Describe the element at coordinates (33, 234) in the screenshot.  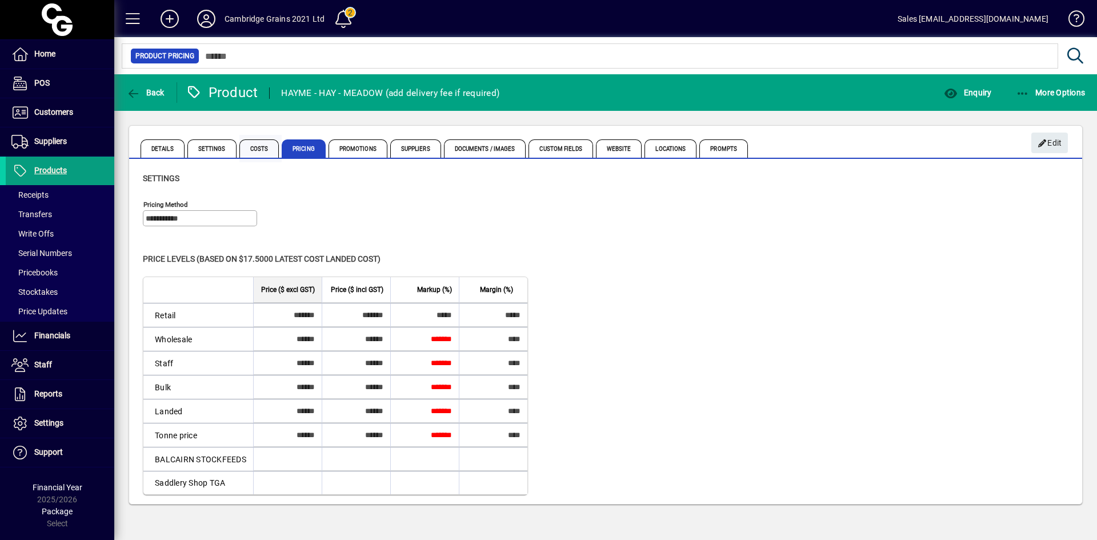
I see `span: Write Offs` at that location.